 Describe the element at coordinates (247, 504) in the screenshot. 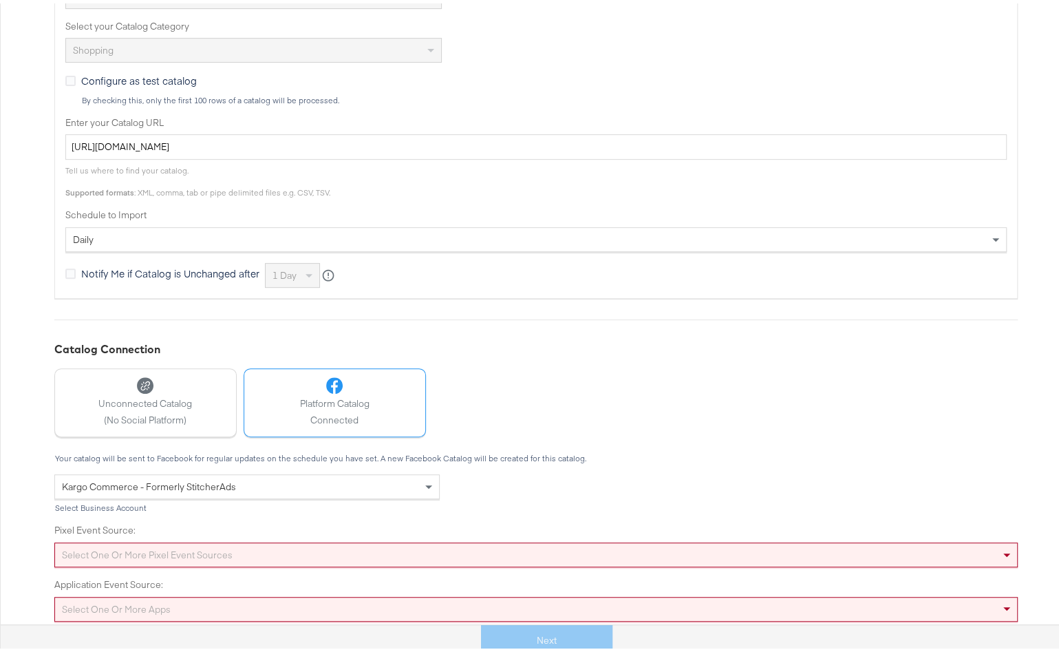

I see `div: Select Business Account` at that location.